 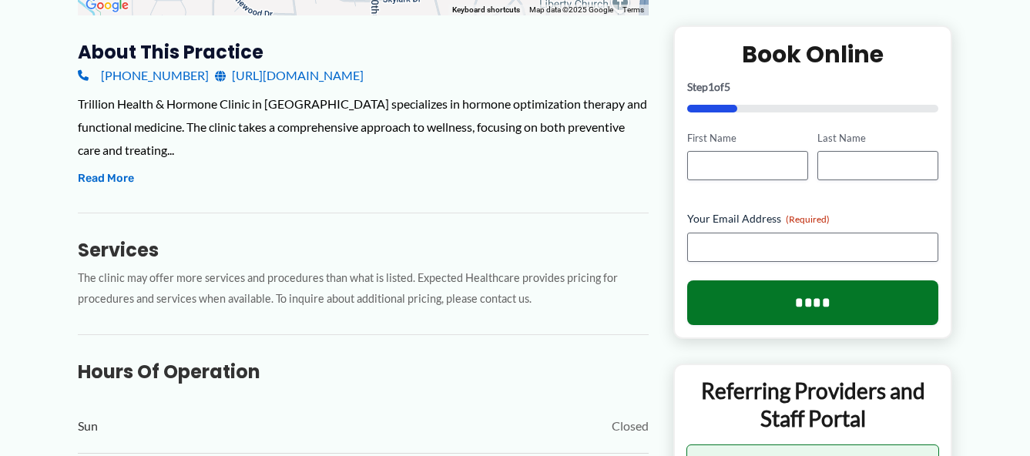 What do you see at coordinates (747, 137) in the screenshot?
I see `label: First Name` at bounding box center [747, 137].